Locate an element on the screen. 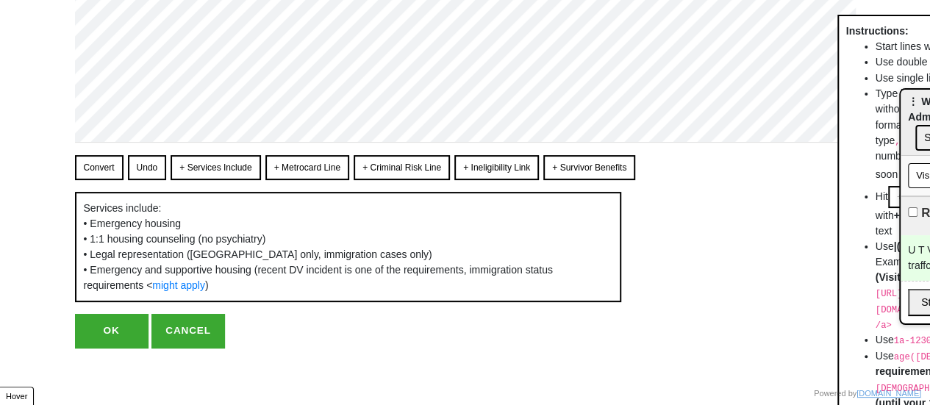 The image size is (930, 405). button: + Survivor Benefits is located at coordinates (589, 168).